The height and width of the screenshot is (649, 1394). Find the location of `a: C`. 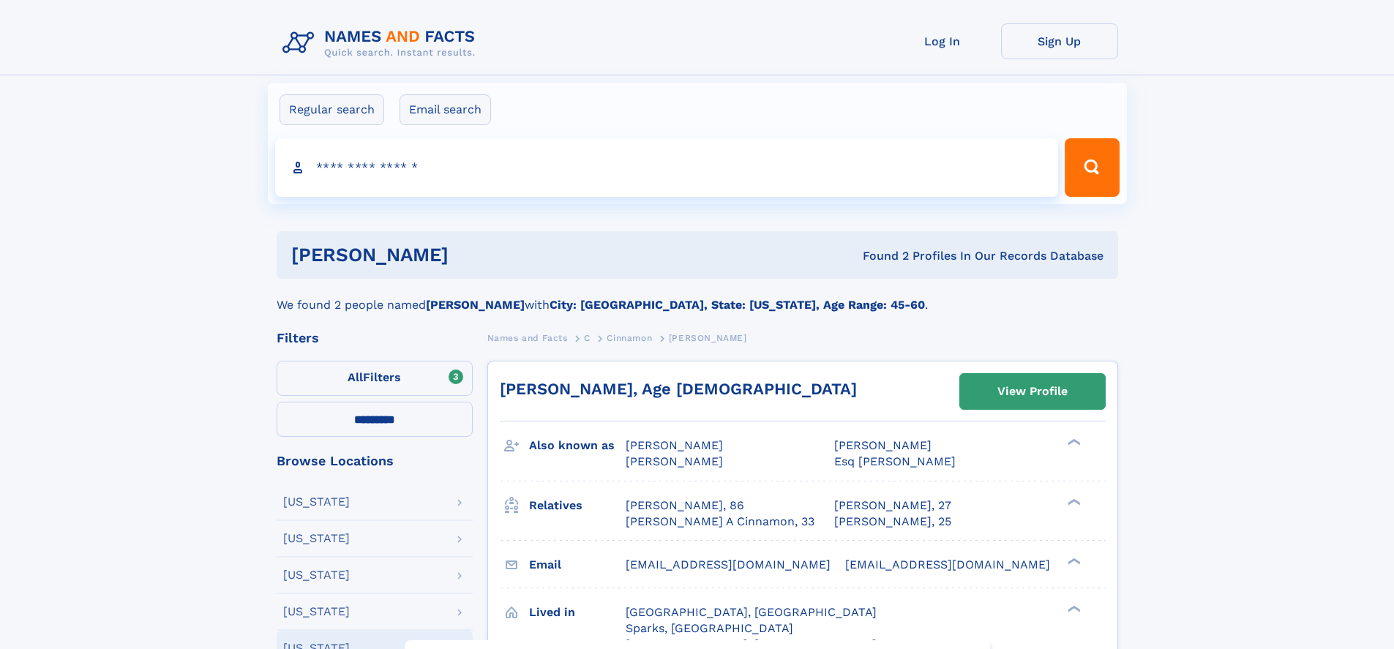

a: C is located at coordinates (587, 337).